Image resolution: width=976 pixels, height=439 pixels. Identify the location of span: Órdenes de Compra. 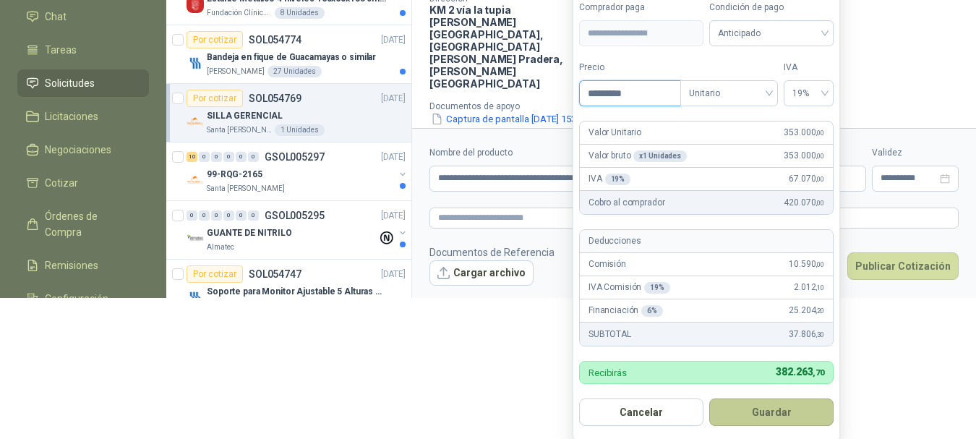
(90, 224).